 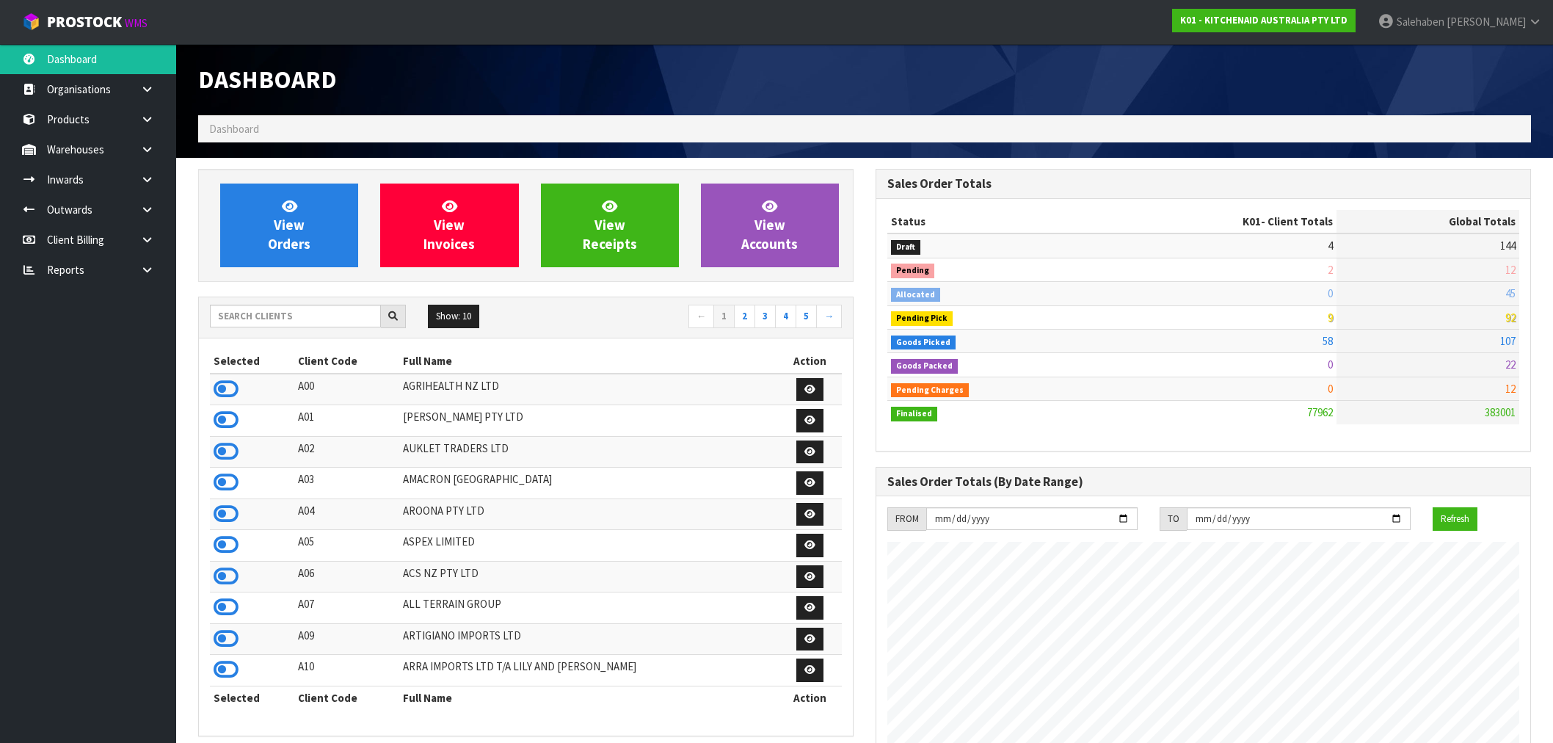 I want to click on td: A03, so click(x=346, y=483).